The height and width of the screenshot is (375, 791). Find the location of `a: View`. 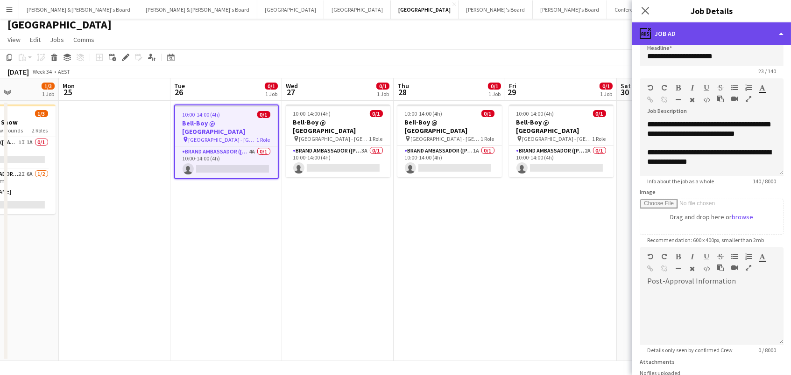

a: View is located at coordinates (14, 40).